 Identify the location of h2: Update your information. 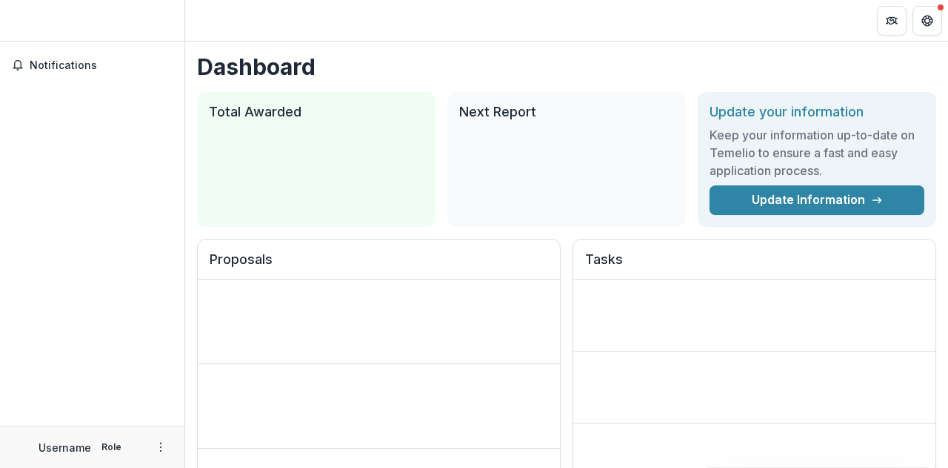
(817, 112).